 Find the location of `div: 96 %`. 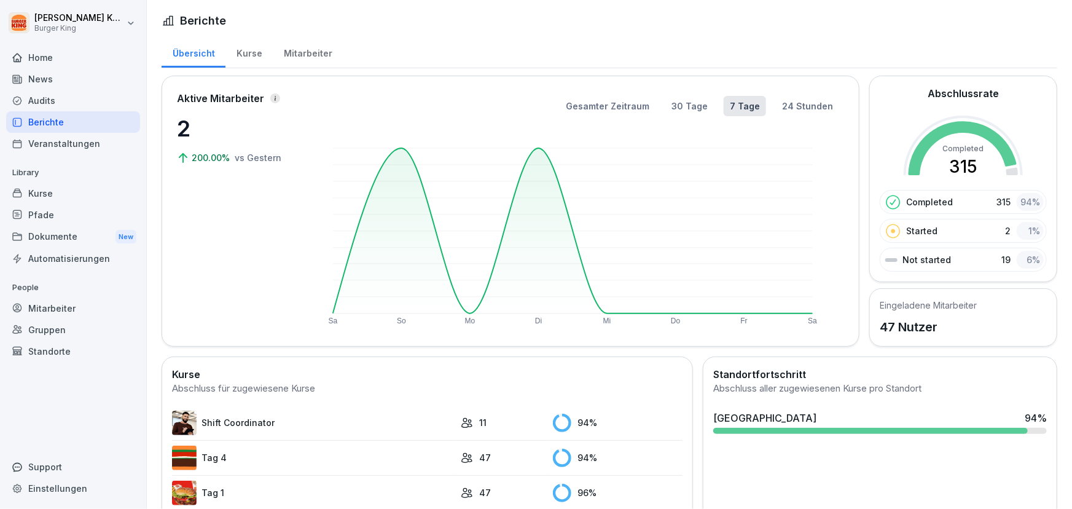

div: 96 % is located at coordinates (617, 493).